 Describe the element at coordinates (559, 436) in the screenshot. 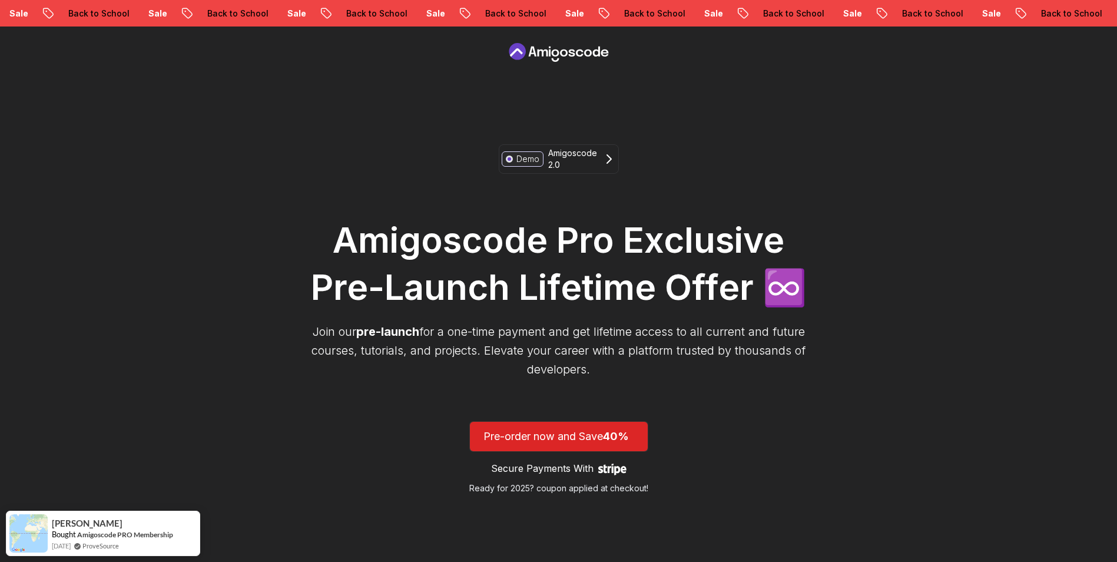

I see `p: Pre-order now and Save` at that location.